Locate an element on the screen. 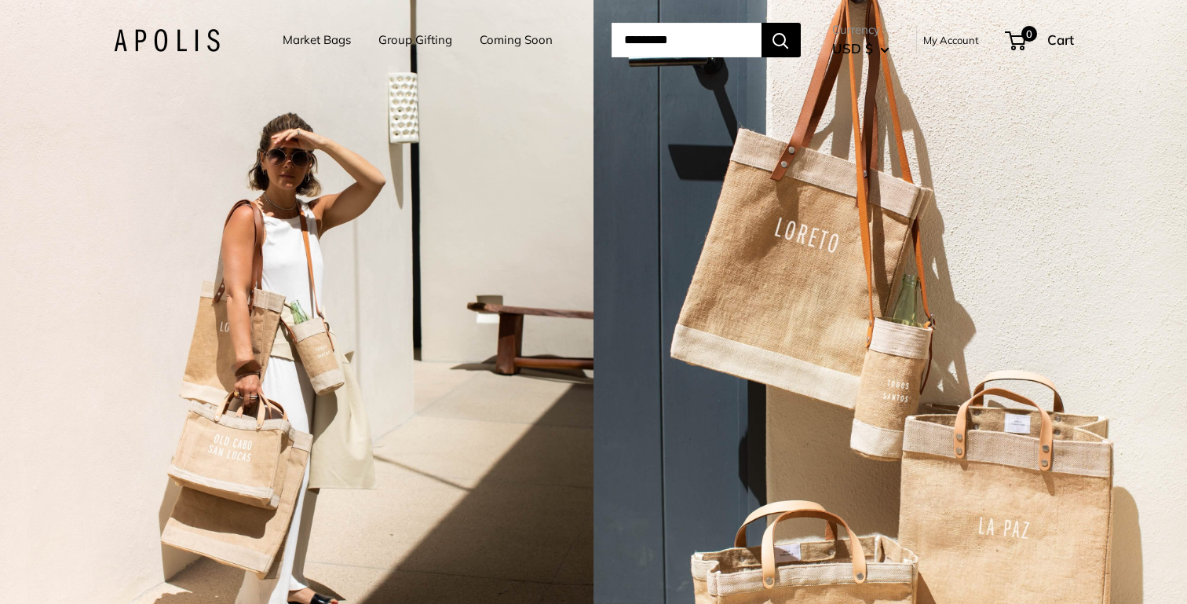  a: 0 Cart is located at coordinates (1040, 40).